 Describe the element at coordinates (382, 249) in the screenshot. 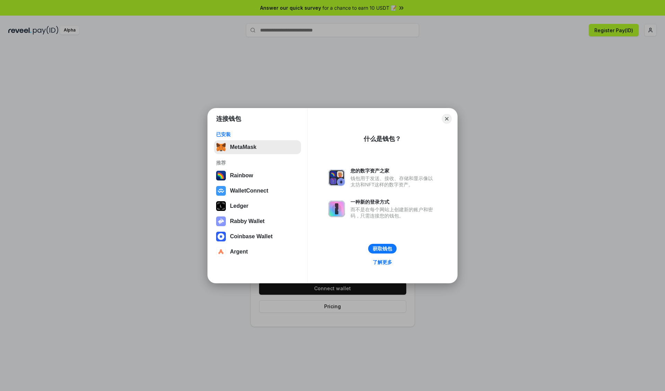

I see `div: 获取钱包` at that location.